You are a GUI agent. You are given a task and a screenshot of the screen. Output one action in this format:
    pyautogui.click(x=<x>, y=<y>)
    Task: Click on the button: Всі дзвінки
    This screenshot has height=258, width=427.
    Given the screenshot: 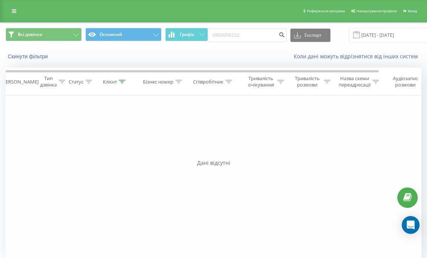 What is the action you would take?
    pyautogui.click(x=43, y=35)
    